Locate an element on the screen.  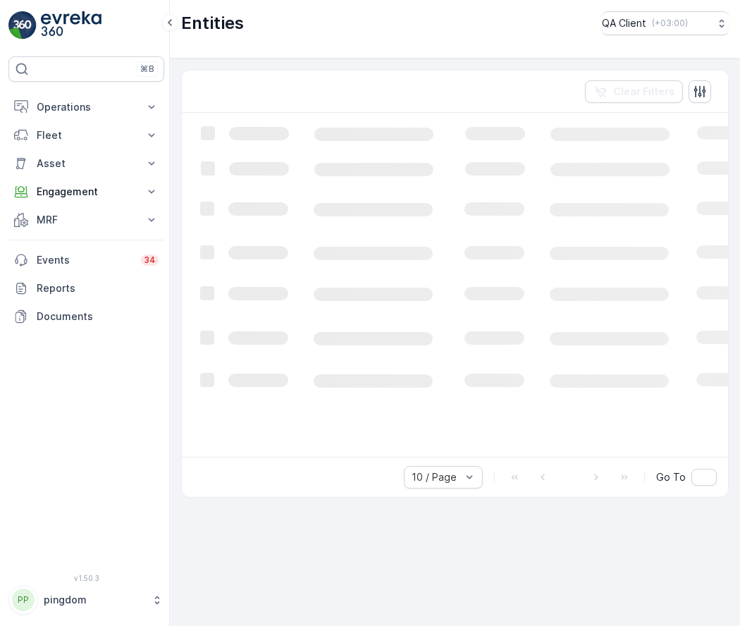
p: Asset is located at coordinates (86, 163).